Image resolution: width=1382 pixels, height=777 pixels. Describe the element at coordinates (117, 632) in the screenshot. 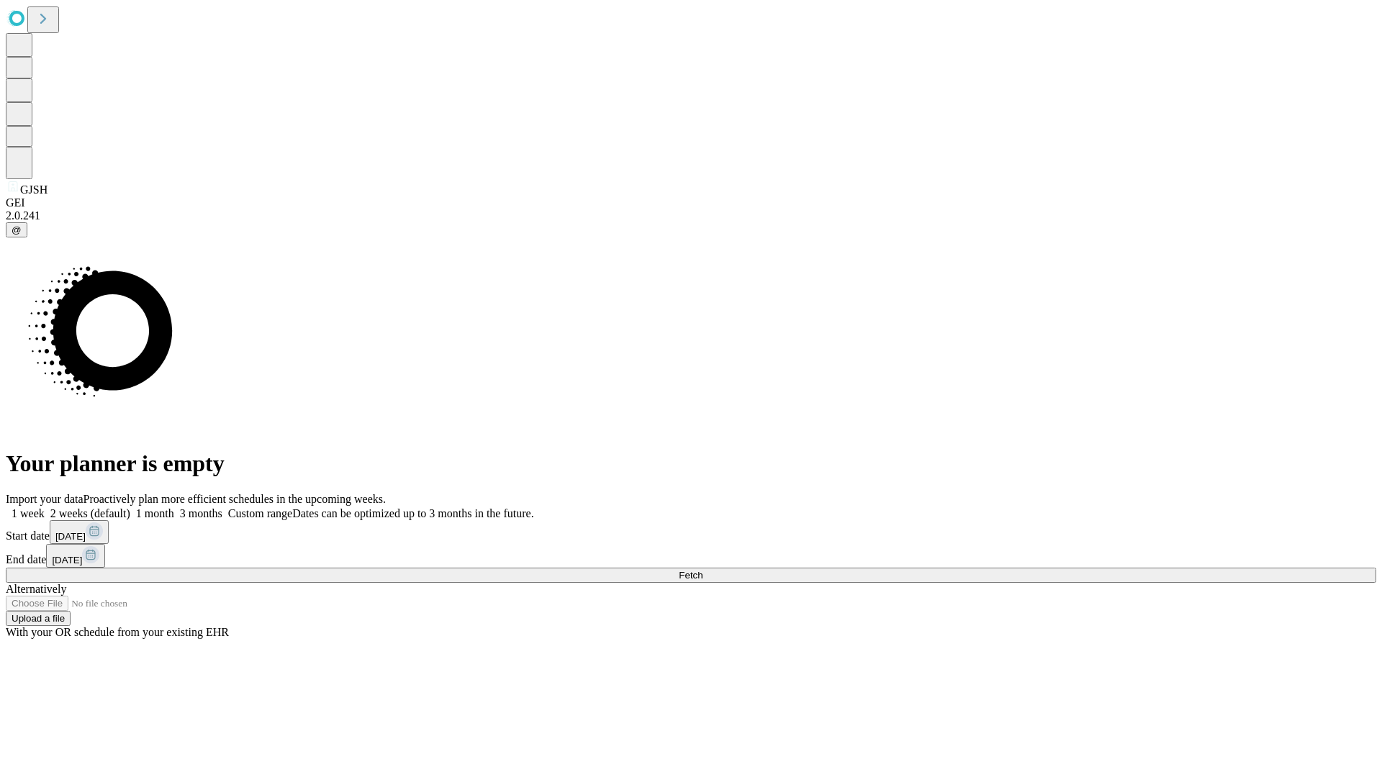

I see `span: With your OR schedule from your existing EHR` at that location.